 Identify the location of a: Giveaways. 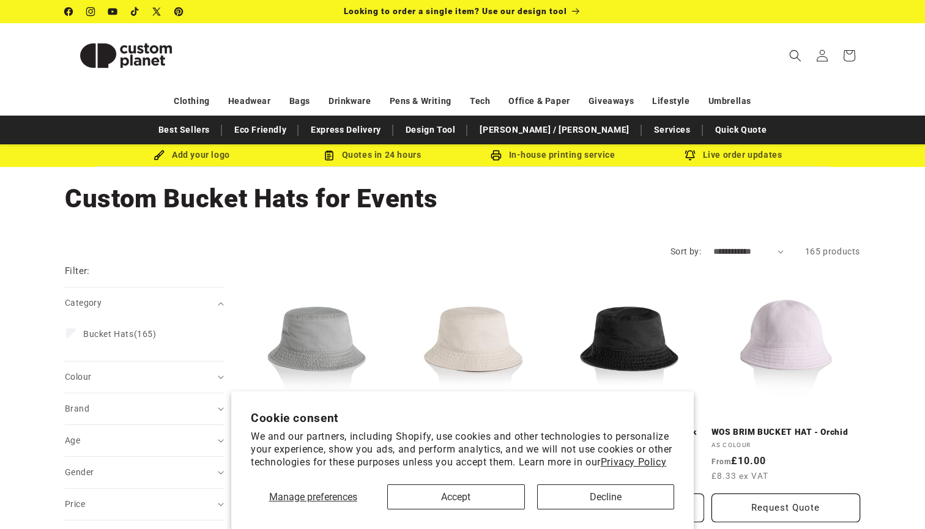
(611, 101).